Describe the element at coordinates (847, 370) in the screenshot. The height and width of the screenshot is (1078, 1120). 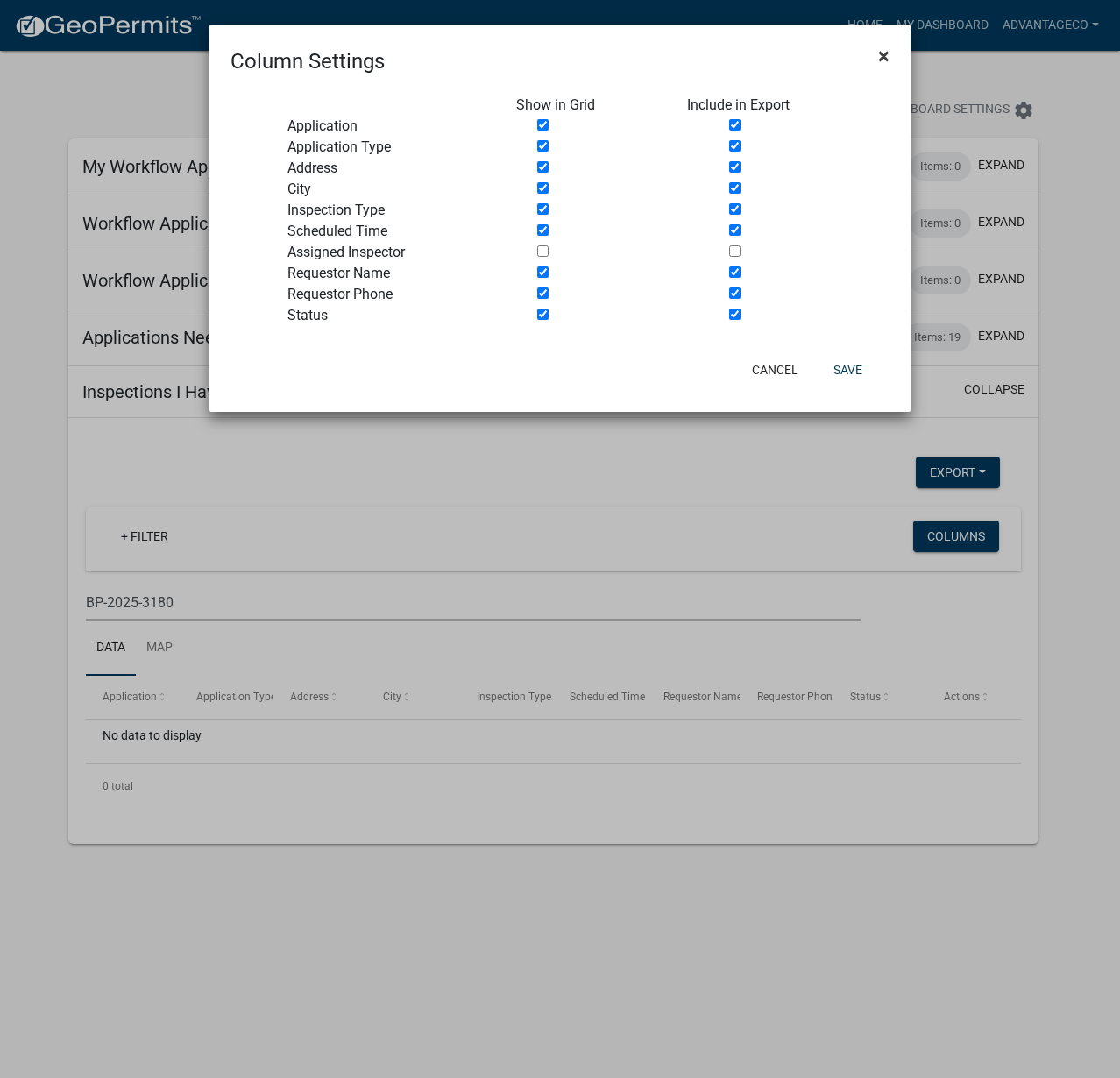
I see `button: Save` at that location.